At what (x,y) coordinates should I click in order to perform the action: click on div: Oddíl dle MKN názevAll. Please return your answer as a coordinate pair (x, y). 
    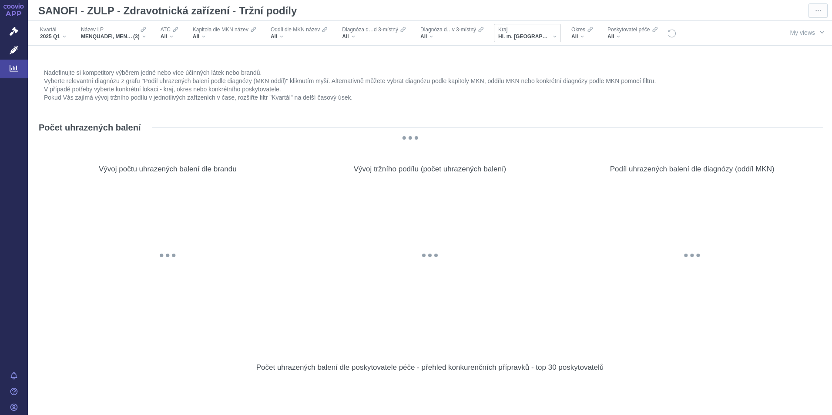
    Looking at the image, I should click on (299, 33).